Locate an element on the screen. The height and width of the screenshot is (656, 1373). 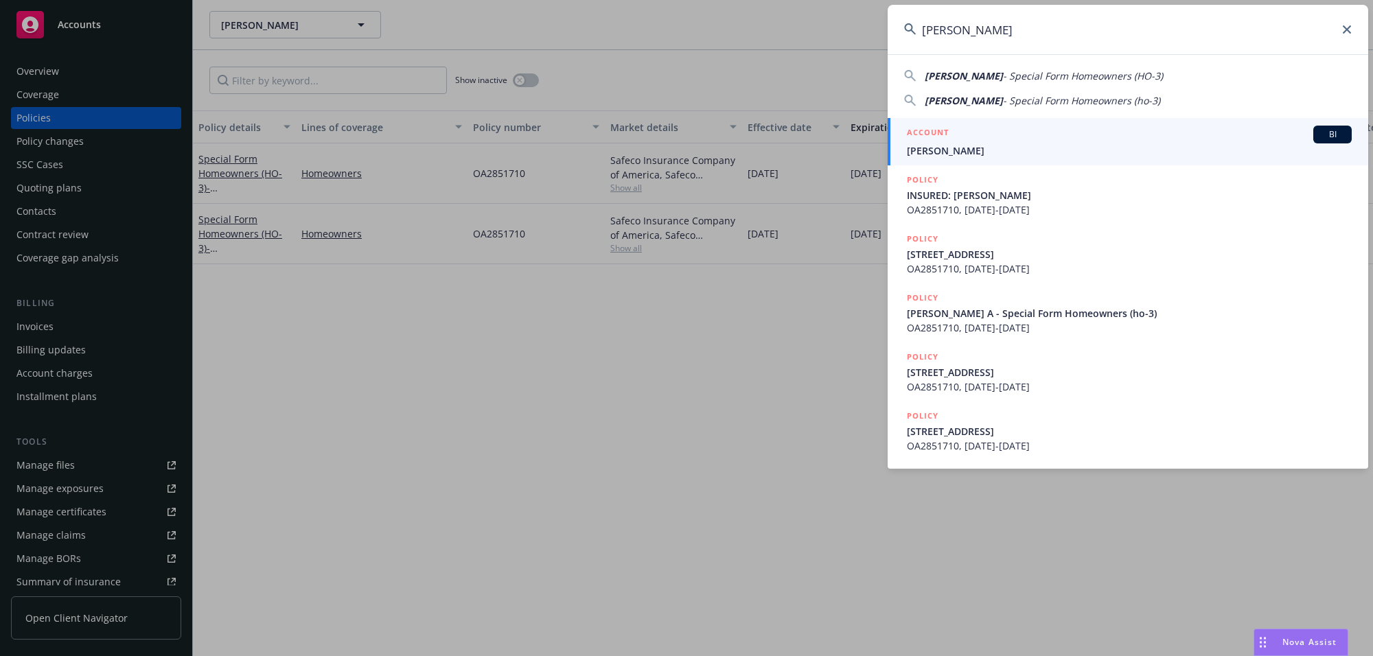
h5: ACCOUNT is located at coordinates (928, 134).